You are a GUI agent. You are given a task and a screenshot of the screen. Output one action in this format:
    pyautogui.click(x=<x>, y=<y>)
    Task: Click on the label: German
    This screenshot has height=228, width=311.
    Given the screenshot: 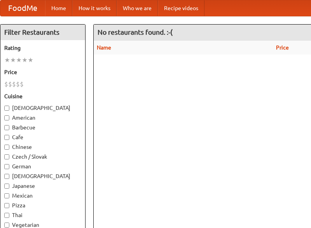 What is the action you would take?
    pyautogui.click(x=43, y=166)
    